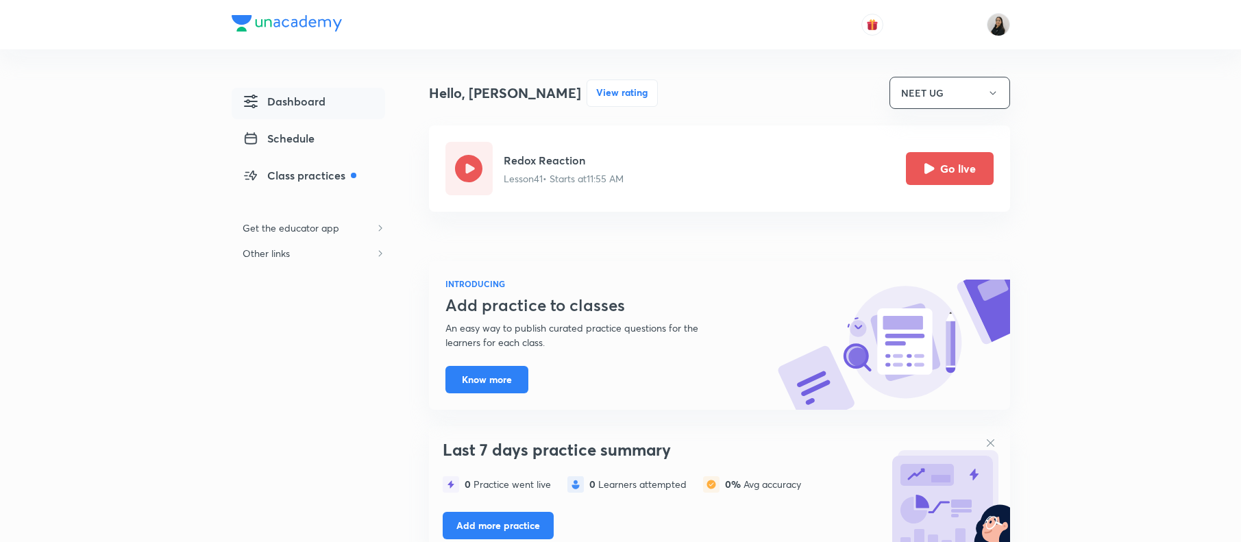 This screenshot has width=1241, height=542. I want to click on span: Class practices, so click(299, 175).